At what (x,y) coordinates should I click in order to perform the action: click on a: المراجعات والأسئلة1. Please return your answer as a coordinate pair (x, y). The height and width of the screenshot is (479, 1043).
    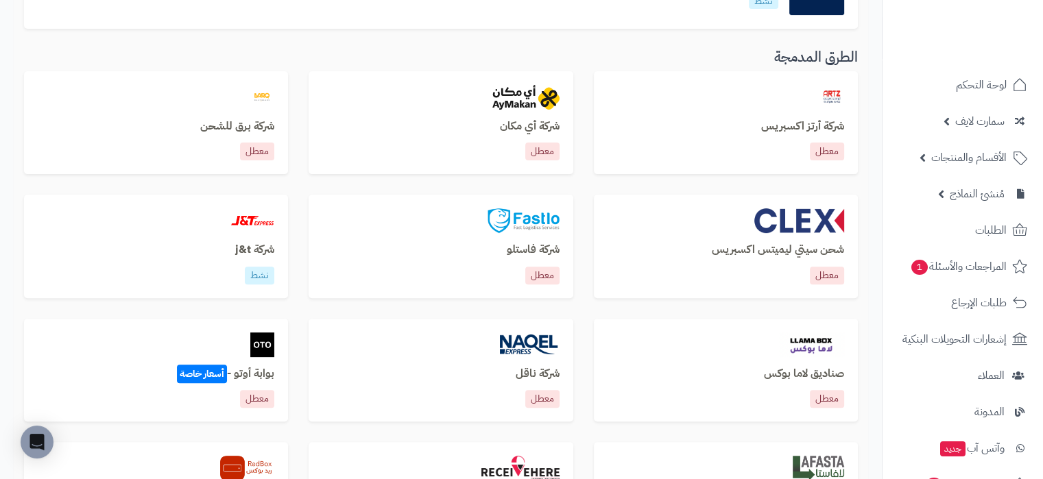
    Looking at the image, I should click on (963, 267).